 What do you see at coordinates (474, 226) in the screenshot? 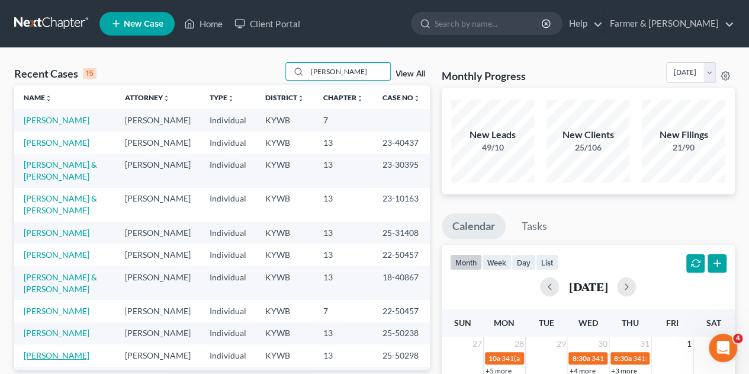
I see `a: Calendar` at bounding box center [474, 226].